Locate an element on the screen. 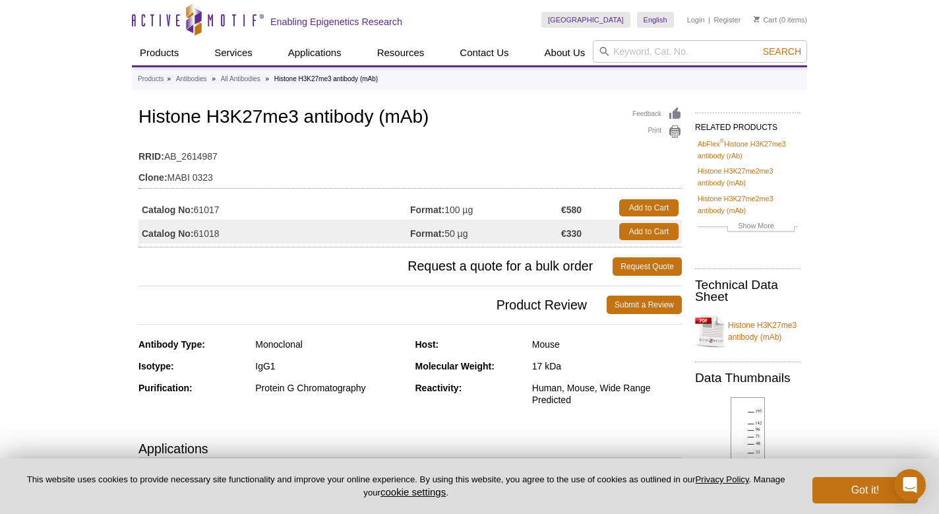  td: AB_2614987 is located at coordinates (410, 153).